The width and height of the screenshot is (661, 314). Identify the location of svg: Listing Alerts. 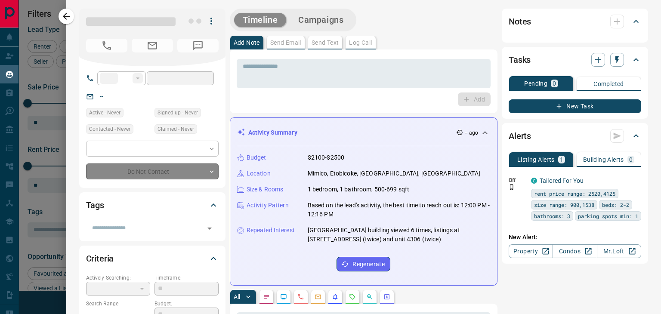
(335, 297).